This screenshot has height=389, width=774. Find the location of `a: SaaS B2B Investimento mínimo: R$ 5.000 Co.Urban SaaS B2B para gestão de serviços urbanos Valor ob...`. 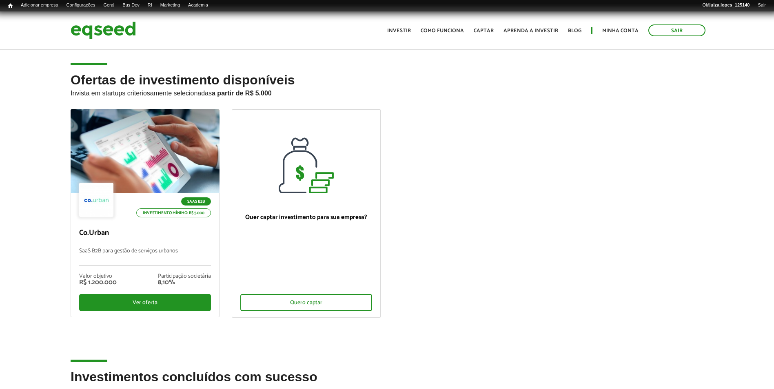

a: SaaS B2B Investimento mínimo: R$ 5.000 Co.Urban SaaS B2B para gestão de serviços urbanos Valor ob... is located at coordinates (145, 213).